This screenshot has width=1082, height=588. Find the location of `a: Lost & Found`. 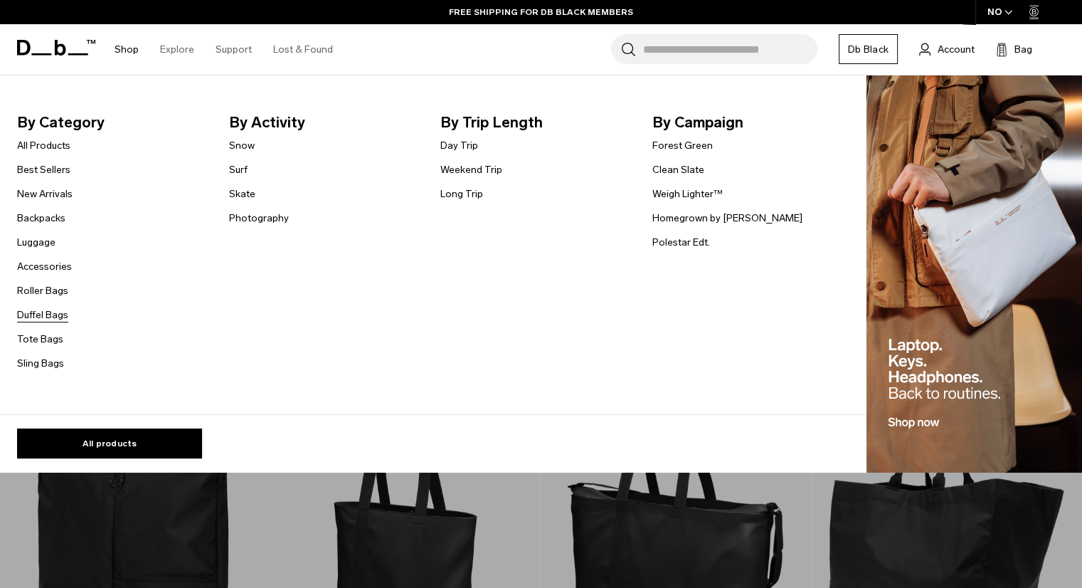

a: Lost & Found is located at coordinates (303, 49).